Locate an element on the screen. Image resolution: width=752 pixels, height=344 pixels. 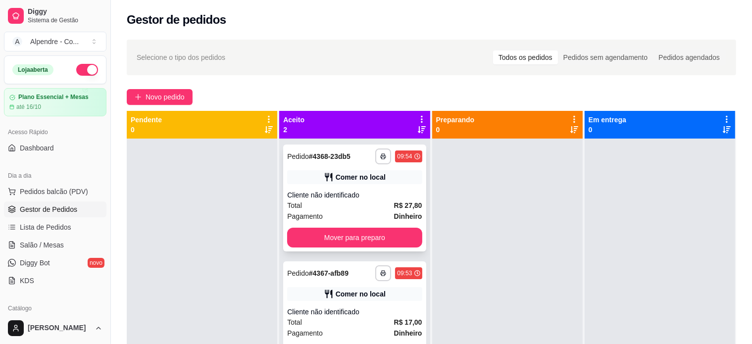
span: plus is located at coordinates (138, 97).